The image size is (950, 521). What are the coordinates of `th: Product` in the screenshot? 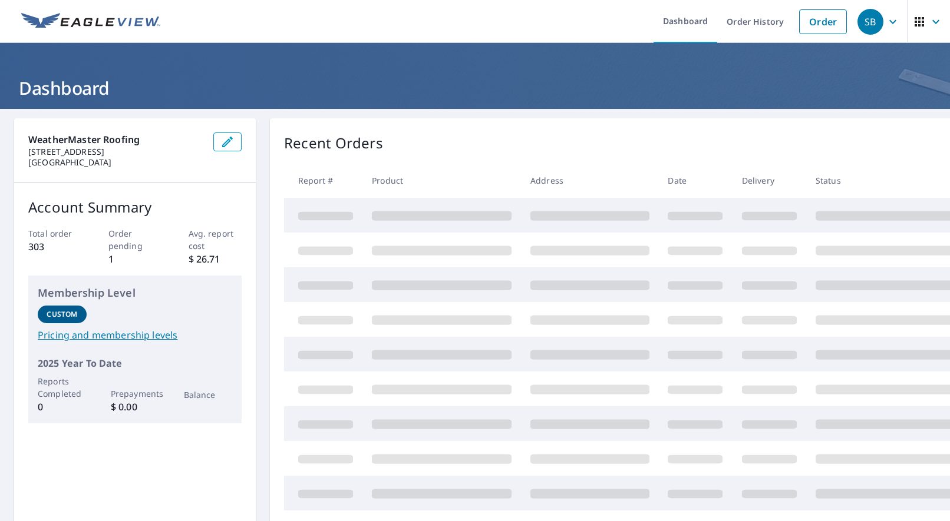 It's located at (441, 180).